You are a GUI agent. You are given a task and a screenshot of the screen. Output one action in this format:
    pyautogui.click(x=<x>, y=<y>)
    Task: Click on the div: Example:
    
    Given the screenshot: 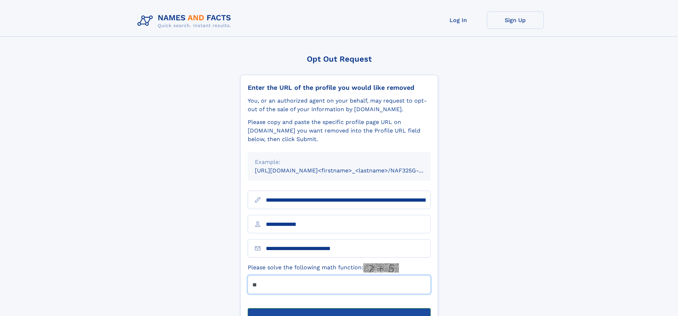 What is the action you would take?
    pyautogui.click(x=339, y=162)
    